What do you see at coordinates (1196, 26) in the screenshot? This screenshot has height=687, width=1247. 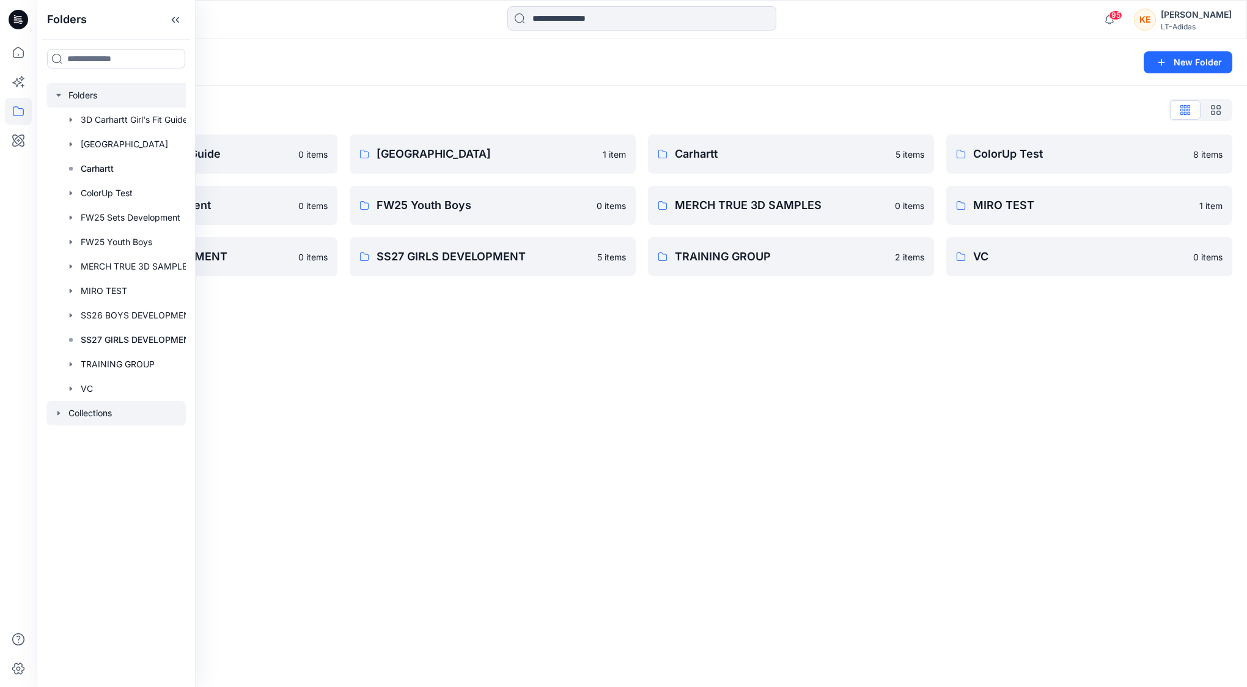 I see `div: LT-Adidas` at bounding box center [1196, 26].